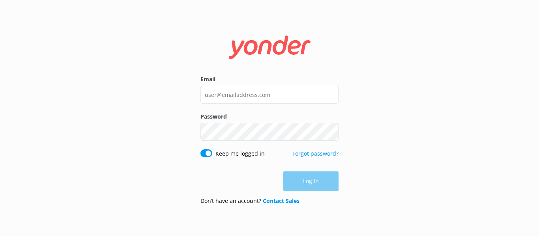 This screenshot has width=539, height=236. I want to click on a: Forgot password?, so click(315, 153).